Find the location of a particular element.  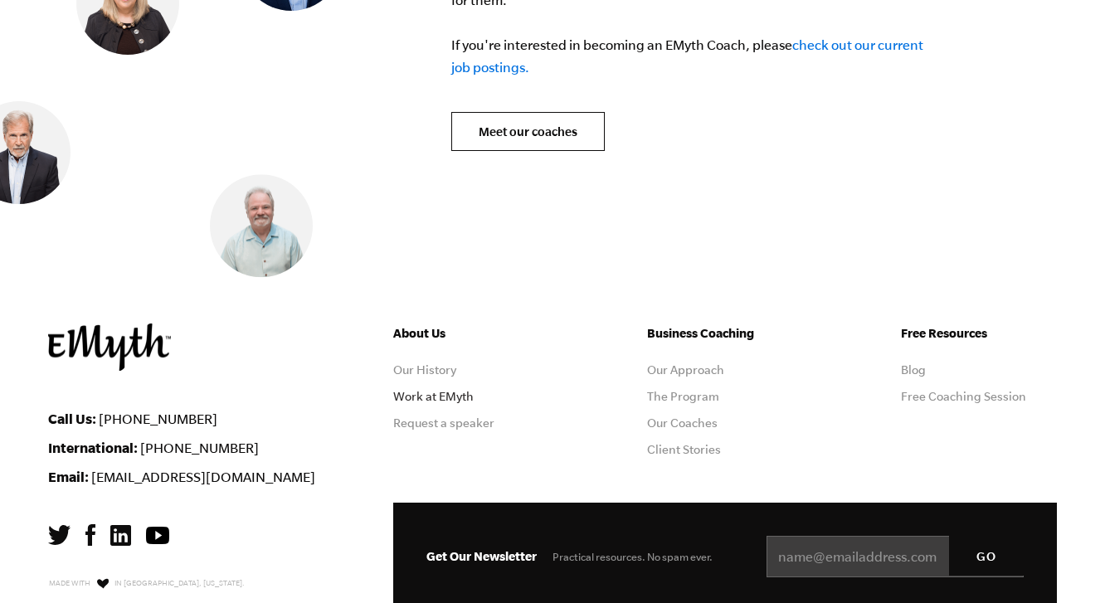

a: Our History is located at coordinates (425, 370).